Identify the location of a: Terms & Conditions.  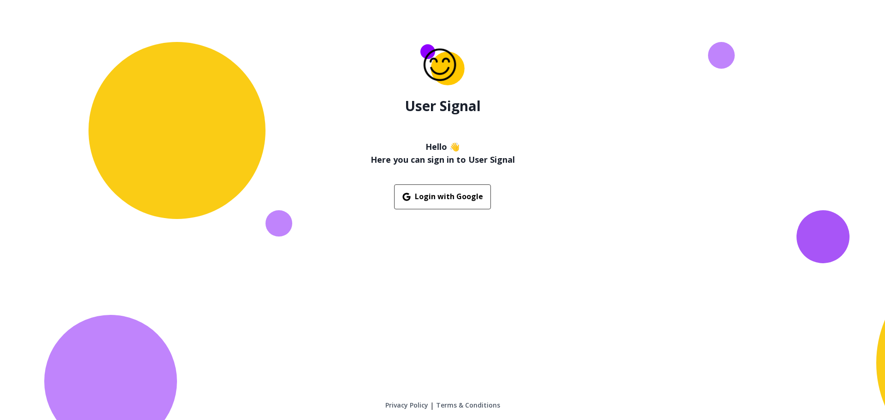
(468, 405).